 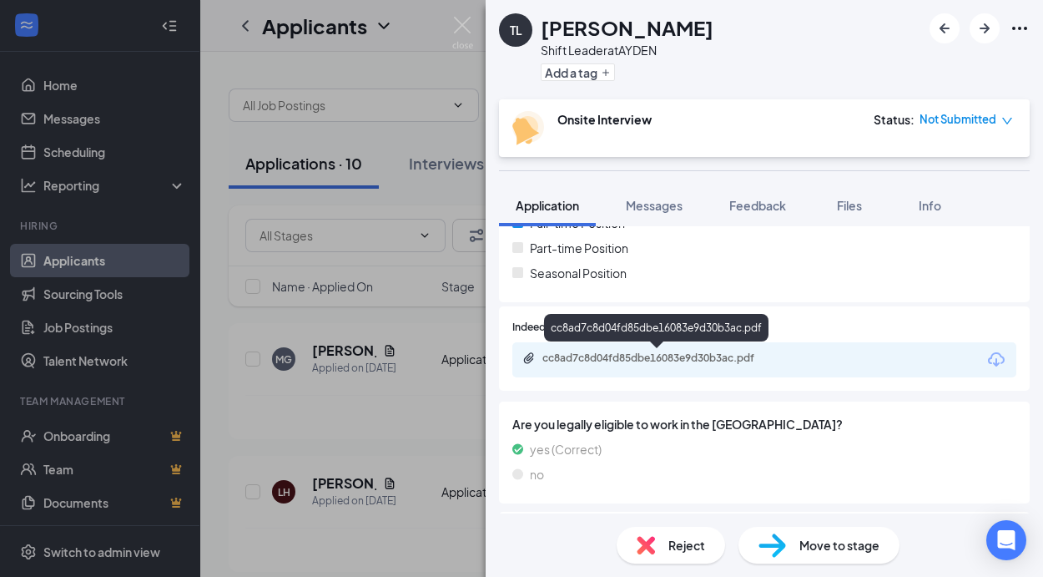 What do you see at coordinates (579, 248) in the screenshot?
I see `span: Part-time Position` at bounding box center [579, 248].